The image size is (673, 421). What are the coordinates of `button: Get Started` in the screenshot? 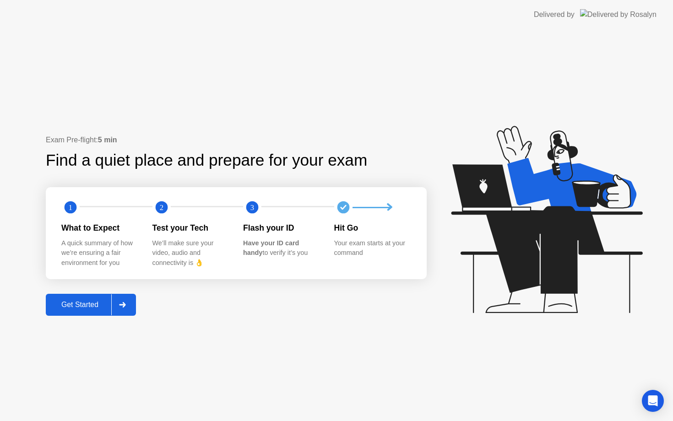 It's located at (91, 305).